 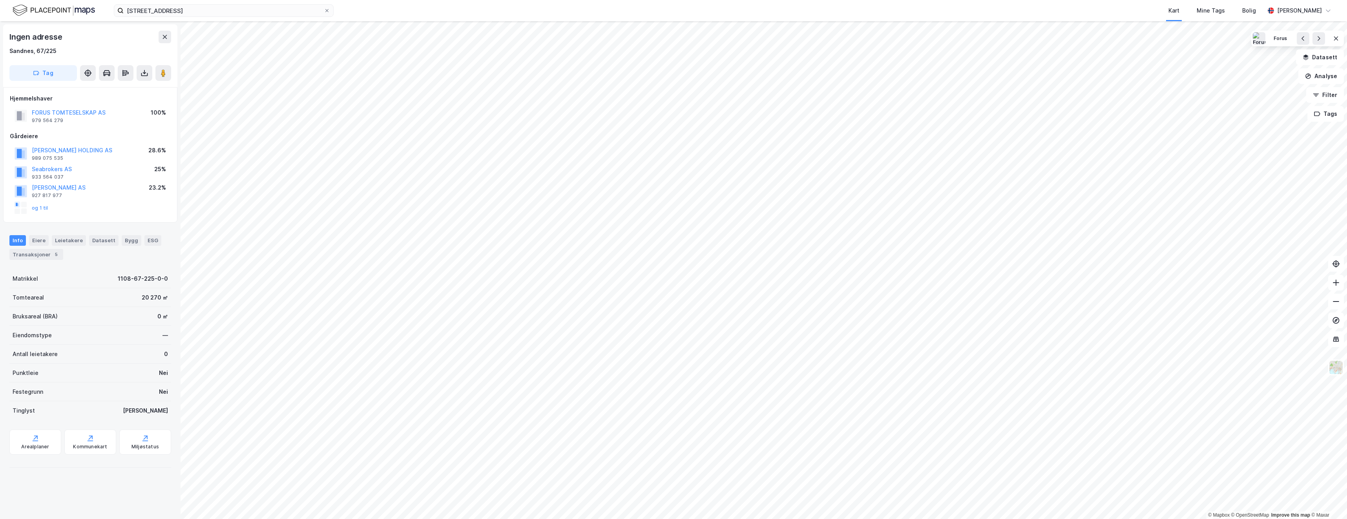 What do you see at coordinates (143, 279) in the screenshot?
I see `div: 1108-67-225-0-0` at bounding box center [143, 279].